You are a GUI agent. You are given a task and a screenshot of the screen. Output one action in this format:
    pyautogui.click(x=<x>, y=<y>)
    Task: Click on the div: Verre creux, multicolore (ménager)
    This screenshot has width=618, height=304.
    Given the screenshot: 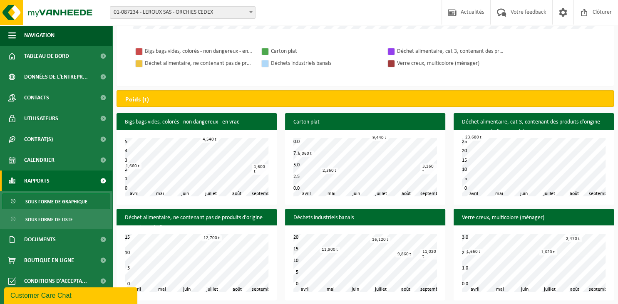 What is the action you would take?
    pyautogui.click(x=451, y=63)
    